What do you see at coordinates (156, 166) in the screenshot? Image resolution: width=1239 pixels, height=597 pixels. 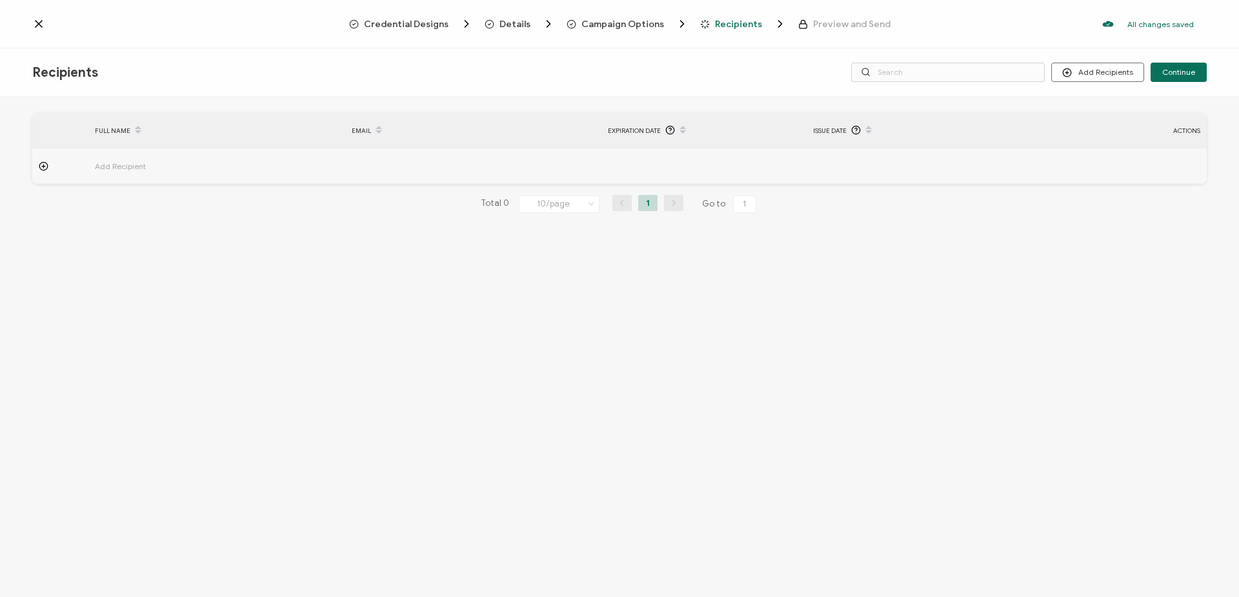 I see `span: Add Recipient` at bounding box center [156, 166].